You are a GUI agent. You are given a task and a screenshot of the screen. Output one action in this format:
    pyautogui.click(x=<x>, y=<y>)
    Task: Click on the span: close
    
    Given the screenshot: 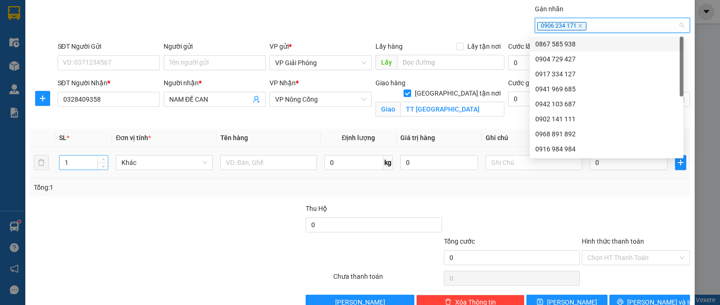 What is the action you would take?
    pyautogui.click(x=580, y=26)
    